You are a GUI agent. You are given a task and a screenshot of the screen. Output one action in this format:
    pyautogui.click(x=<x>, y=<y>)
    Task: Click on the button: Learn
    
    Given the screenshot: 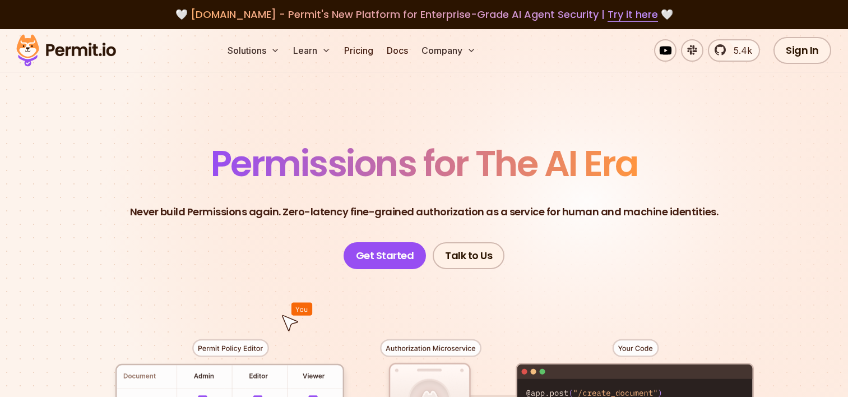 What is the action you would take?
    pyautogui.click(x=312, y=50)
    